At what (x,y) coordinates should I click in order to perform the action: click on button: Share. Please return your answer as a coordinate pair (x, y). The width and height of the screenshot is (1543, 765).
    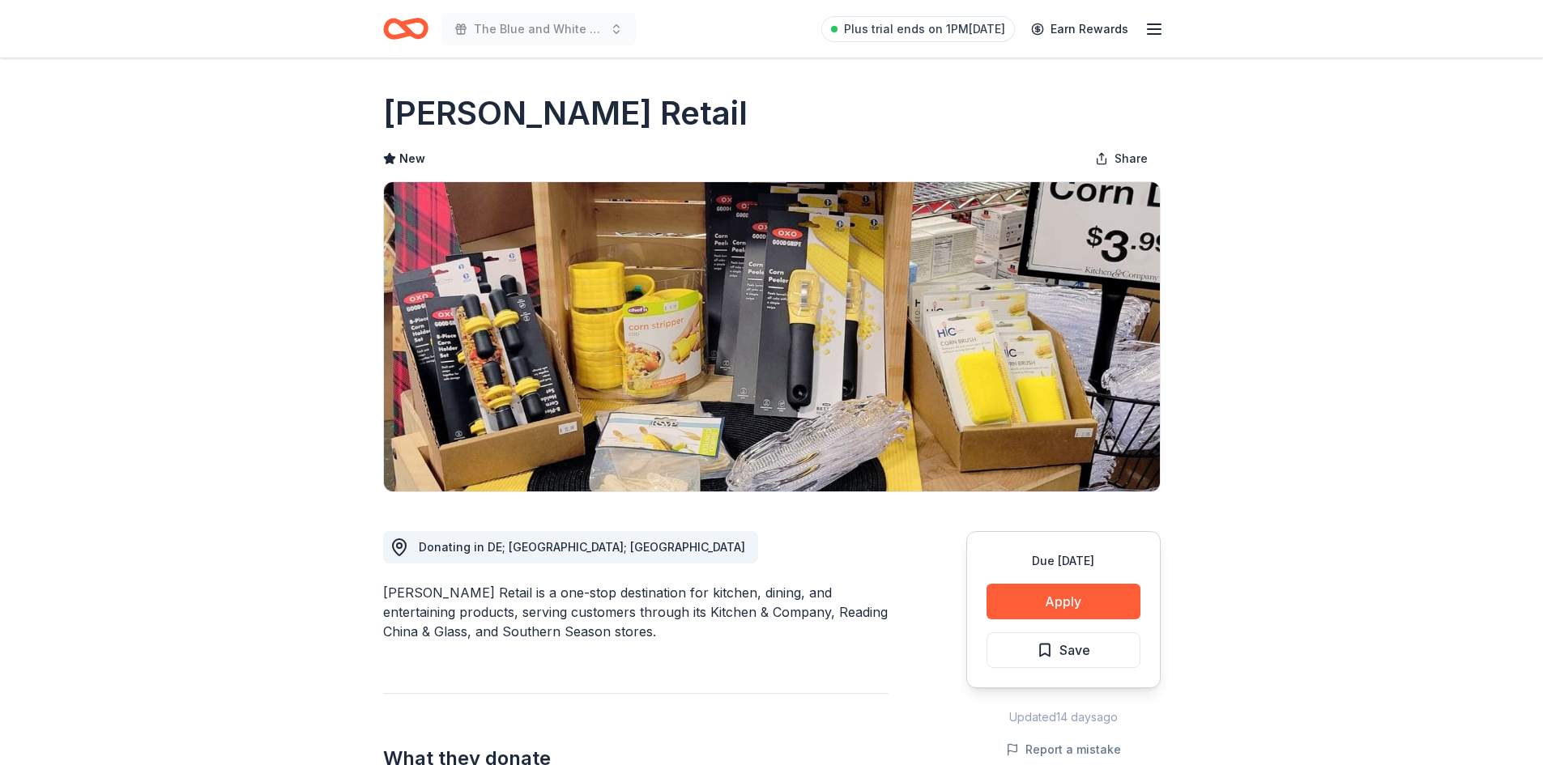
    Looking at the image, I should click on (1121, 159).